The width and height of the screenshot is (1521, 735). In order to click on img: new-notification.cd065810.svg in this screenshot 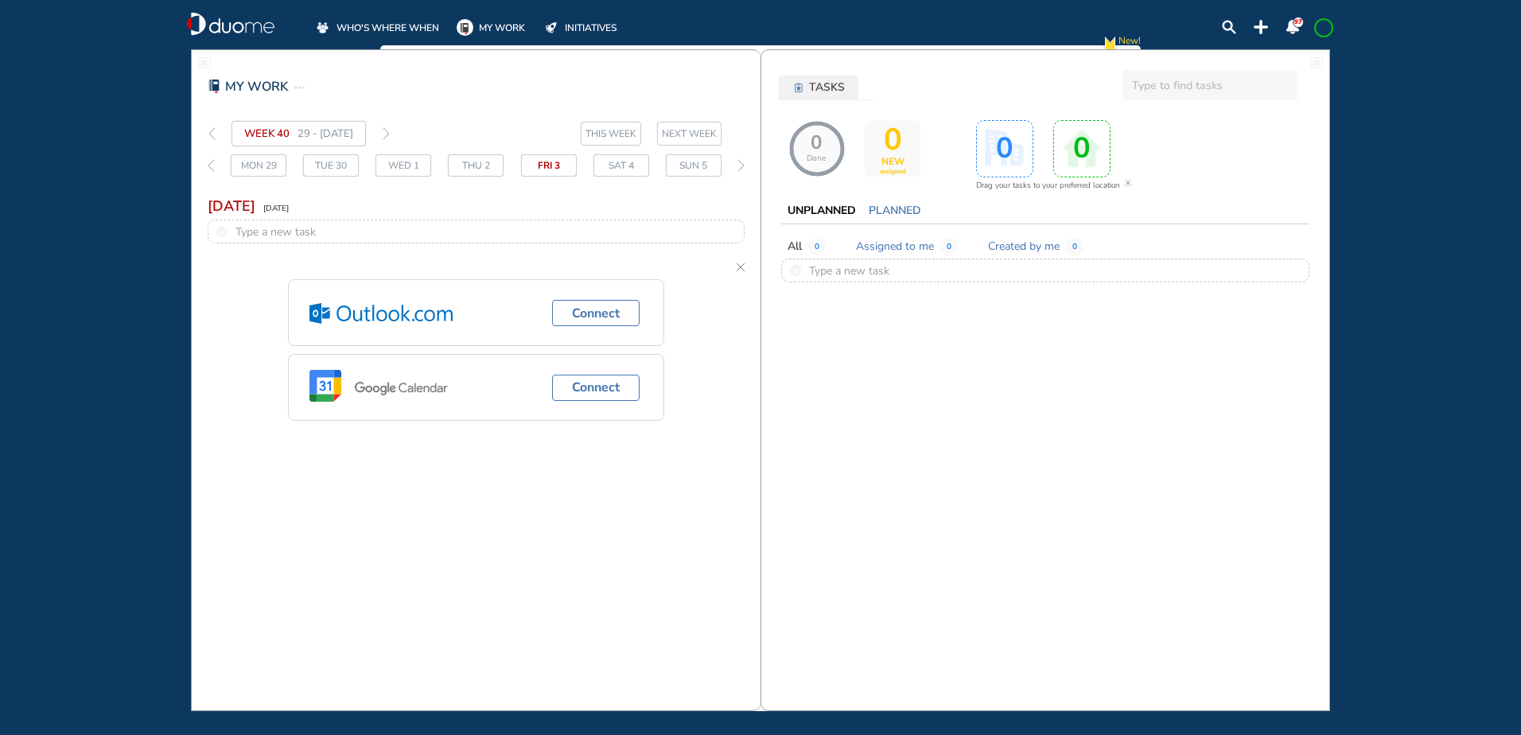, I will do `click(1110, 45)`.